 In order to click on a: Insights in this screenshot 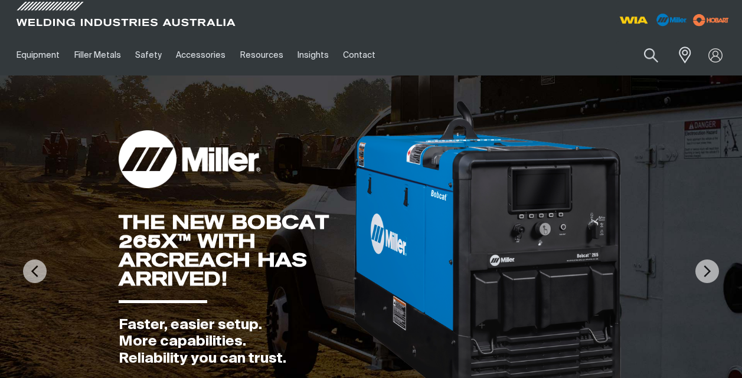, I will do `click(313, 55)`.